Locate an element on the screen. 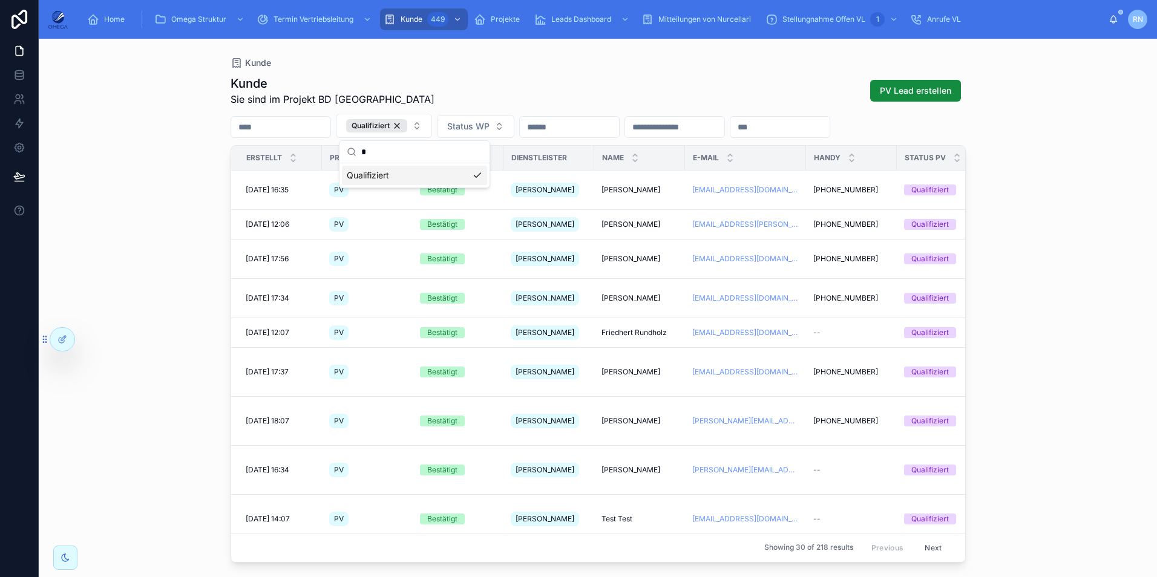  a: Friedhert Rundholz is located at coordinates (639, 333).